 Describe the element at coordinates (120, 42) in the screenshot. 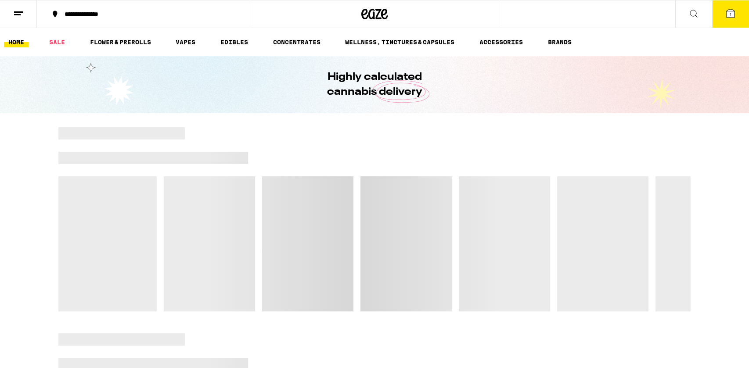

I see `a: FLOWER & PREROLLS` at that location.